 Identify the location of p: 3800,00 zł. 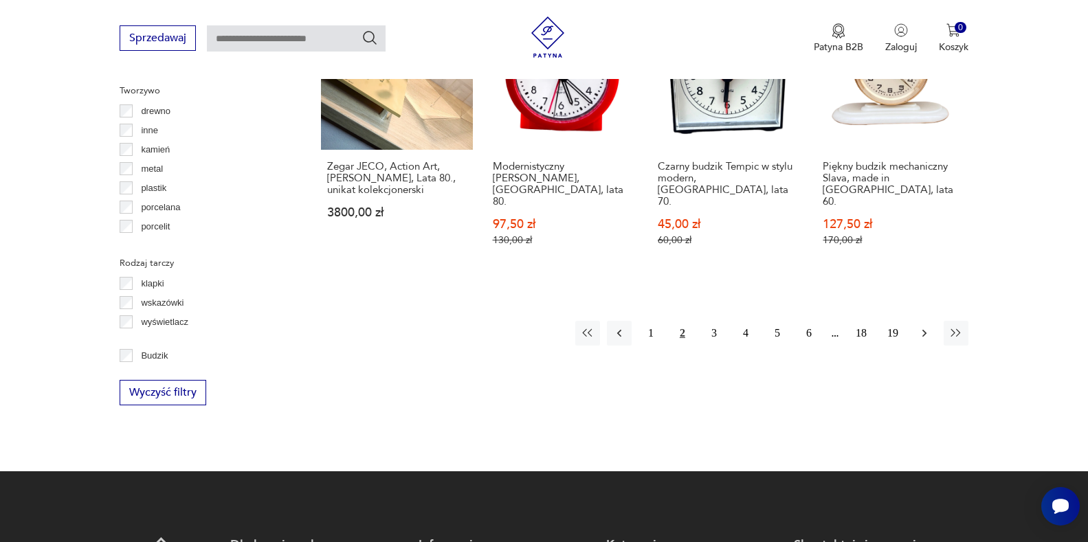
(396, 212).